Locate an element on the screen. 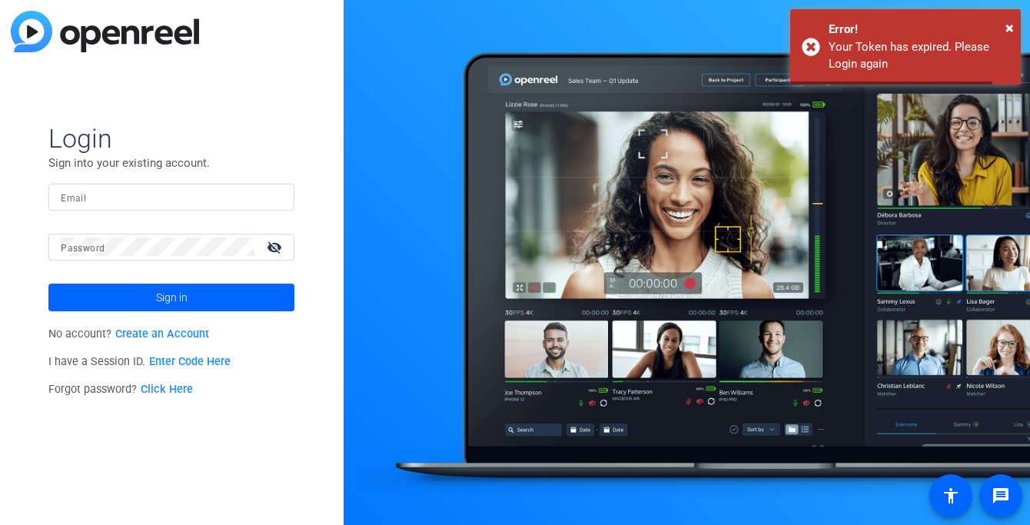  span: Forgot password? is located at coordinates (121, 389).